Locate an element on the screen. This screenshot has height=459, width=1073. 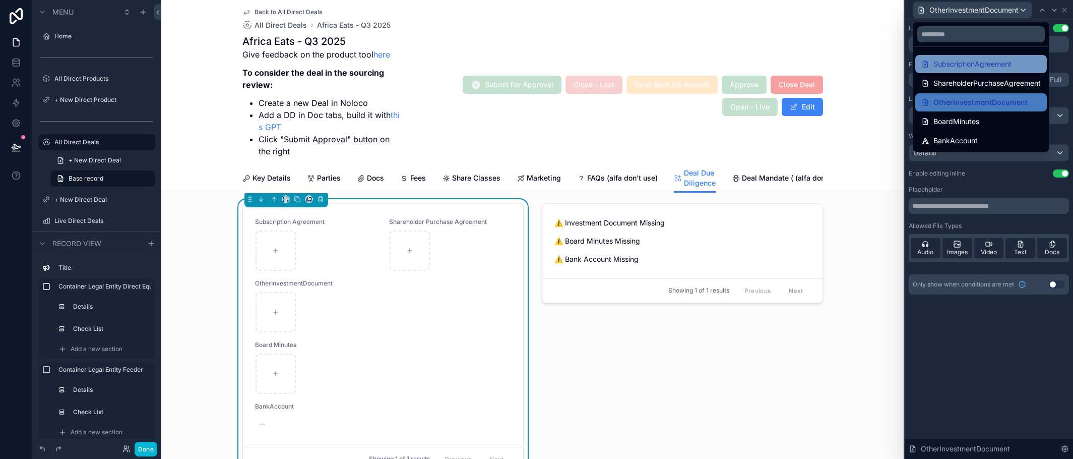
span: Africa Eats - Q3 2025 is located at coordinates (354, 25).